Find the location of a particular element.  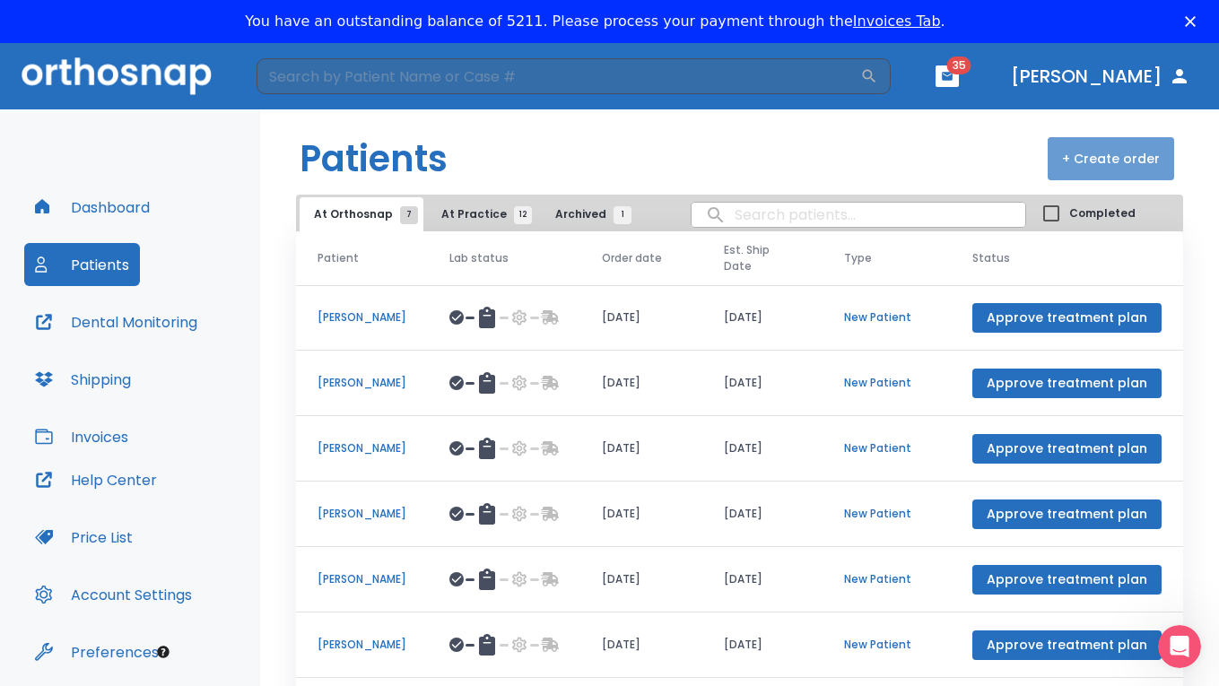

img: Orthosnap is located at coordinates (117, 75).